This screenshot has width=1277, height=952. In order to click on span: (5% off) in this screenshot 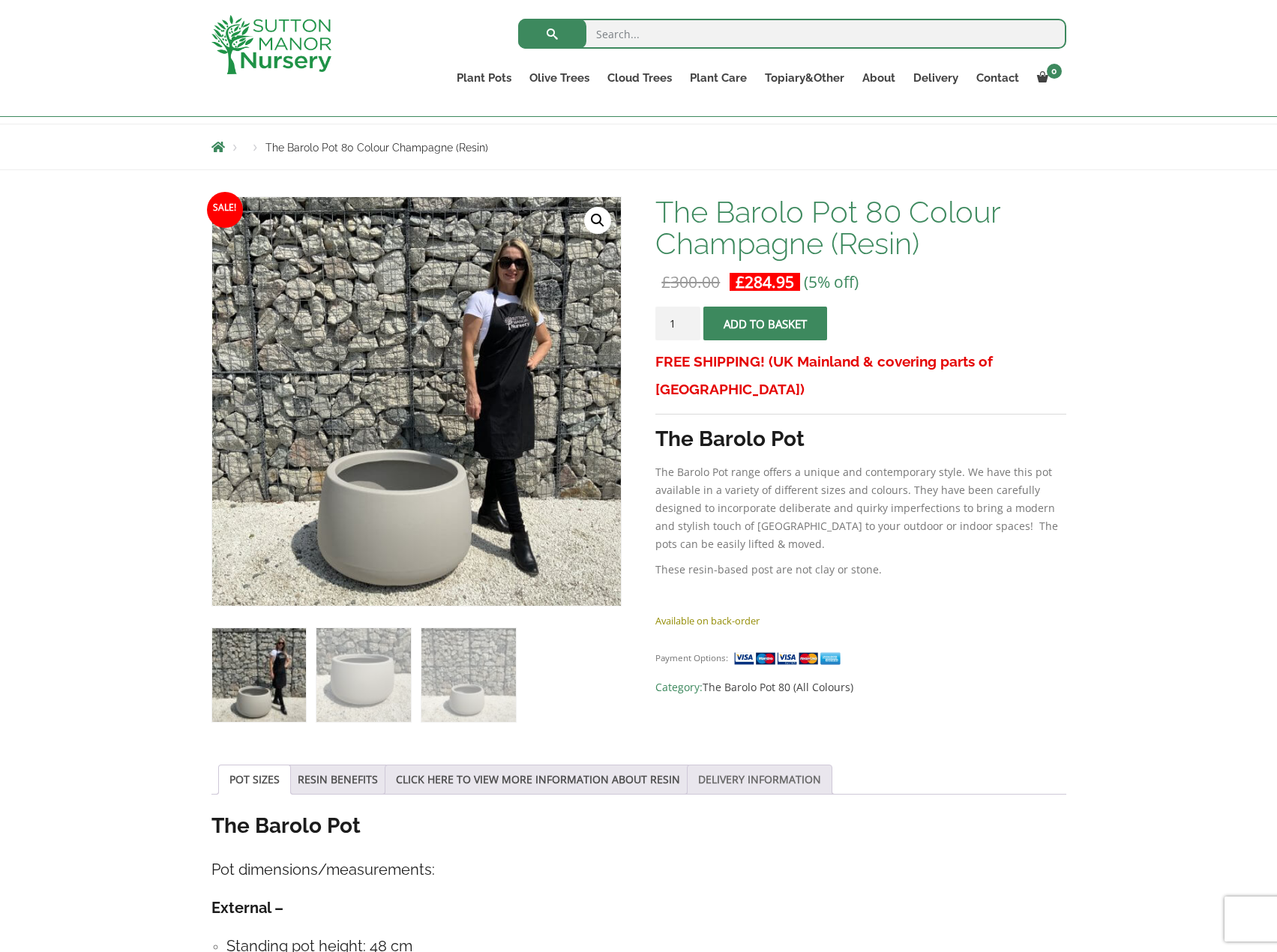, I will do `click(830, 281)`.